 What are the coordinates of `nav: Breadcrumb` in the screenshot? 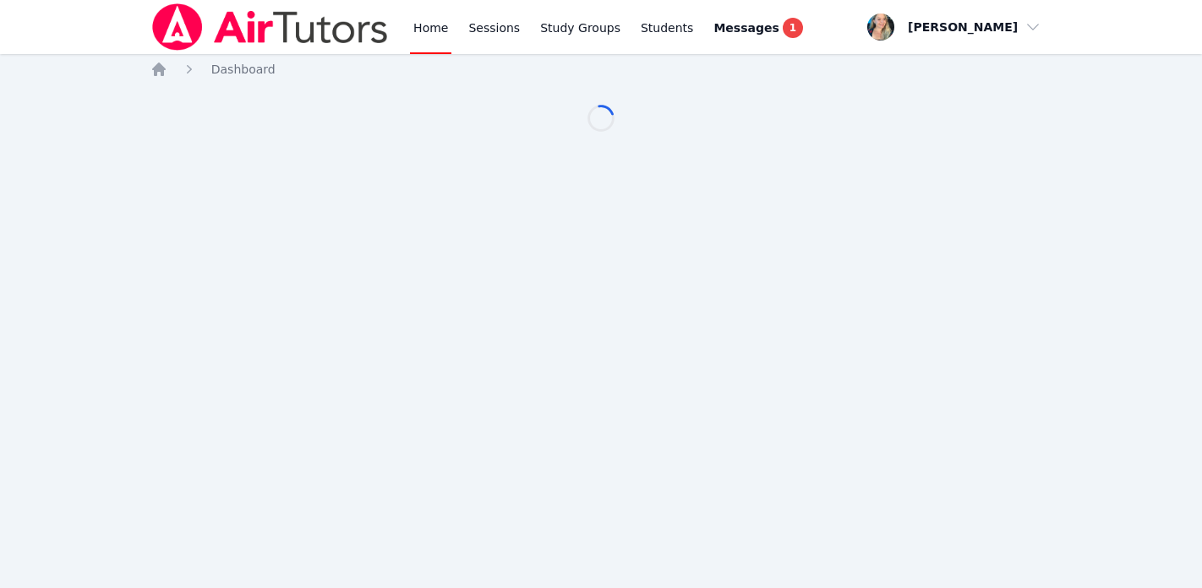 It's located at (601, 69).